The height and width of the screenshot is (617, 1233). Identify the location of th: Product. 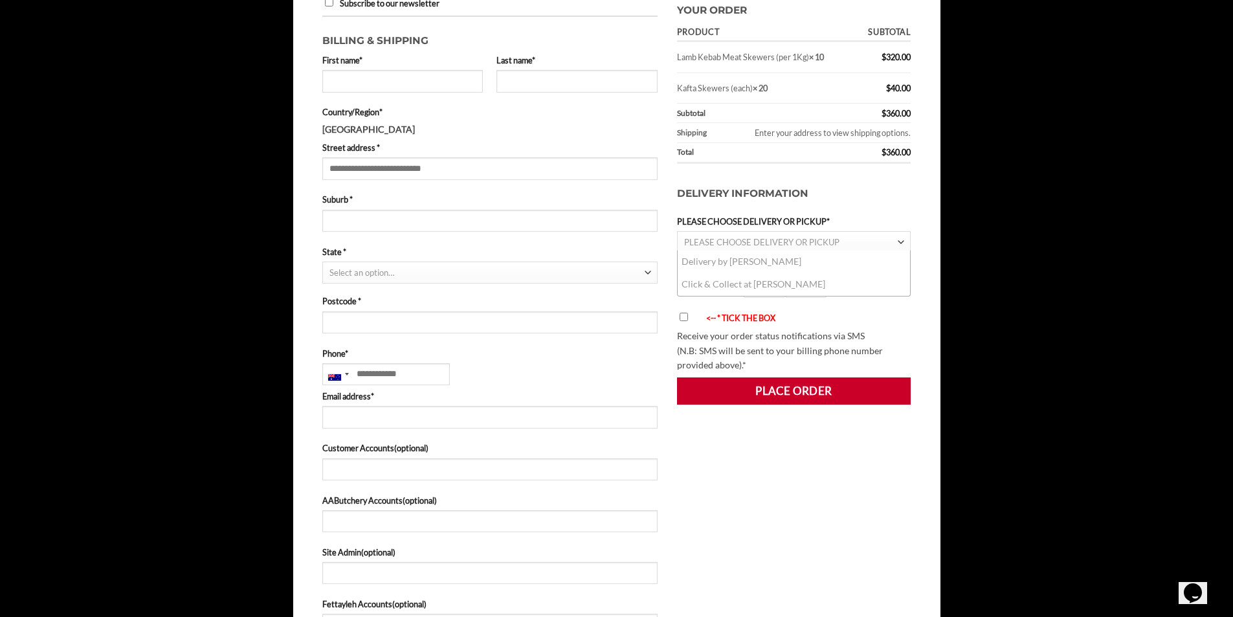
(766, 32).